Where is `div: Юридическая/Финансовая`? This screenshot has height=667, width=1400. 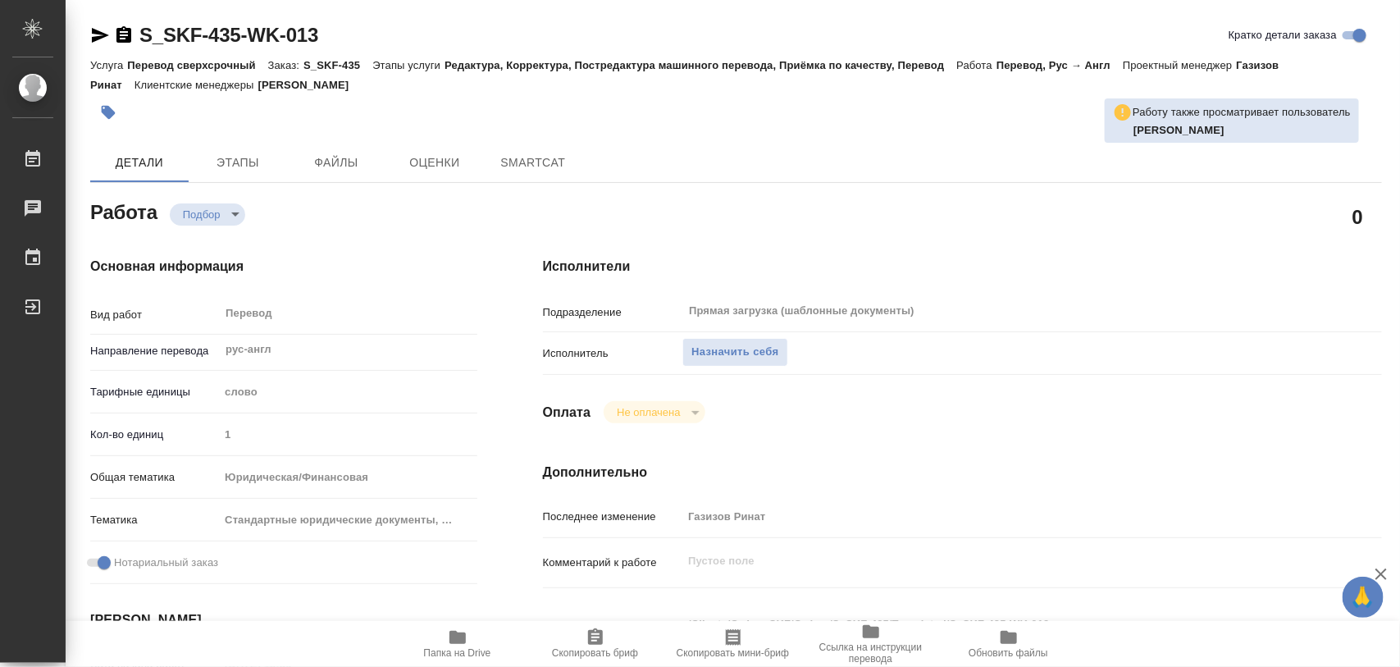
div: Юридическая/Финансовая is located at coordinates (348, 477).